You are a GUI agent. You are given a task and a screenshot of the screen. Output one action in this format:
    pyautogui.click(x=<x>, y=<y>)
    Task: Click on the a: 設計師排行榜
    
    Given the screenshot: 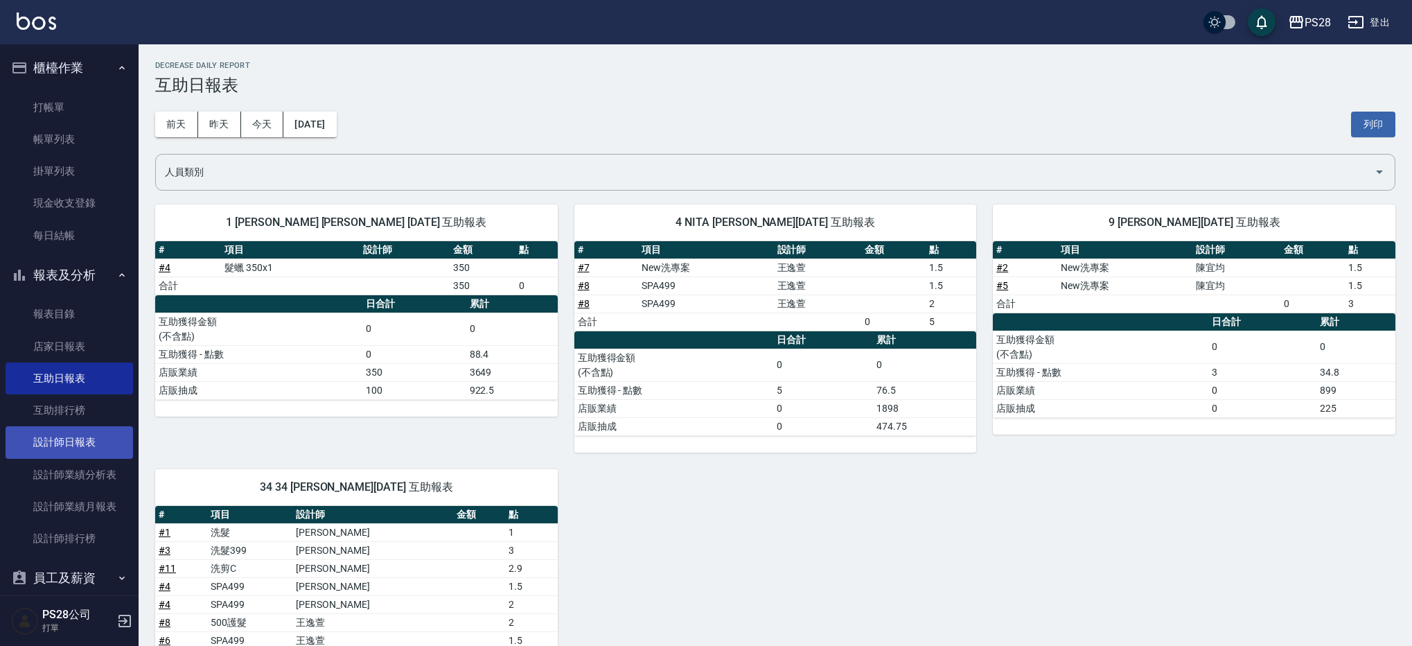 What is the action you would take?
    pyautogui.click(x=69, y=538)
    